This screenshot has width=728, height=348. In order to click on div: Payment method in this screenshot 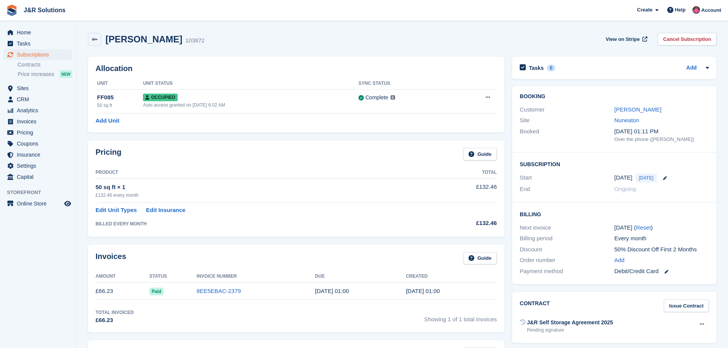, I will do `click(567, 271)`.